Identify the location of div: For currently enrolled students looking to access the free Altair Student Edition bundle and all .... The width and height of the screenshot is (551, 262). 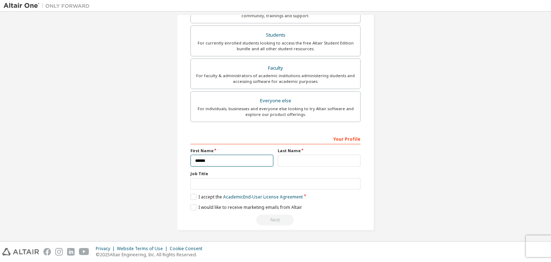
(276, 46).